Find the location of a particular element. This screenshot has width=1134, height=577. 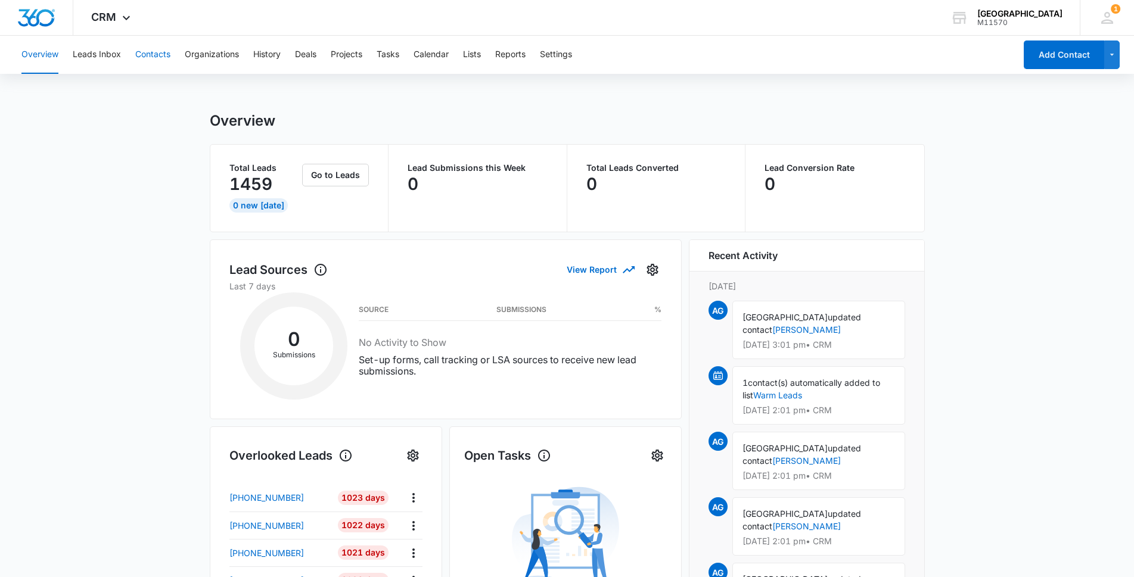

button: Contacts is located at coordinates (153, 55).